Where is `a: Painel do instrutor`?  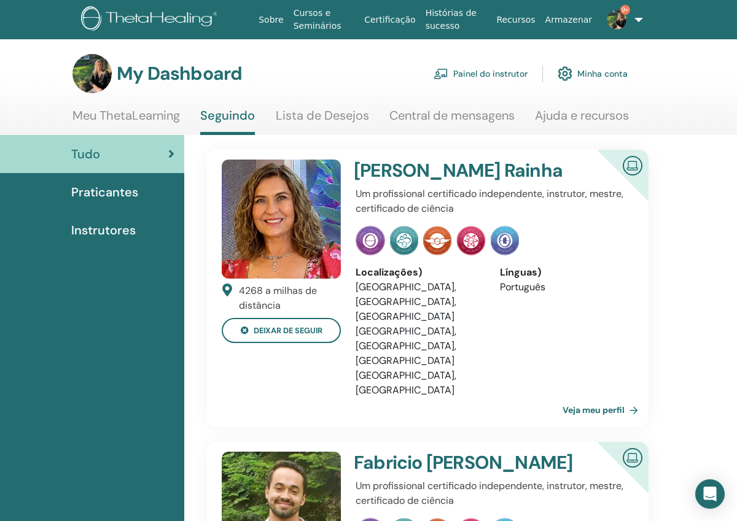 a: Painel do instrutor is located at coordinates (480, 74).